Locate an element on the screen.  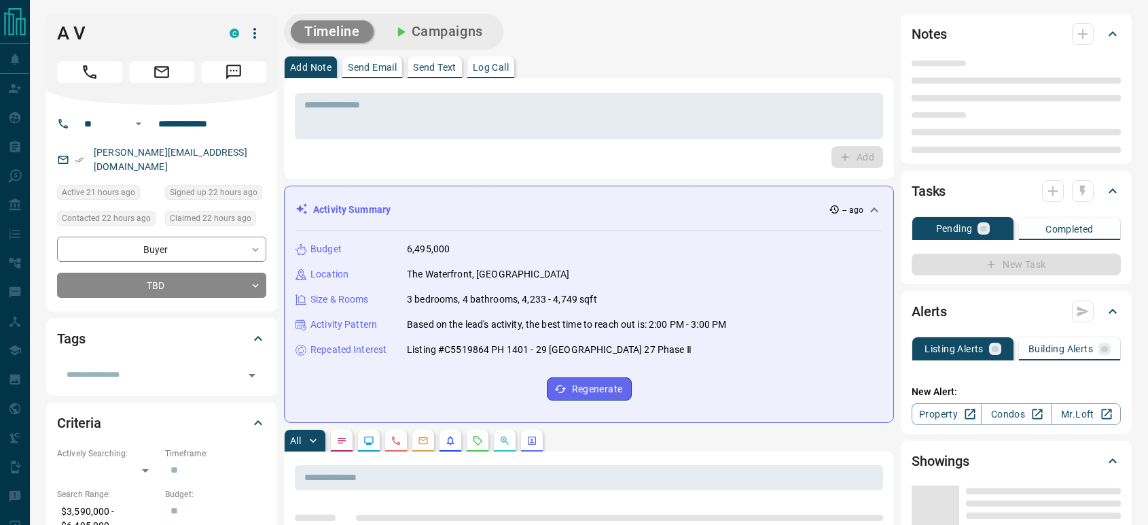
p: Completed is located at coordinates (1070, 229).